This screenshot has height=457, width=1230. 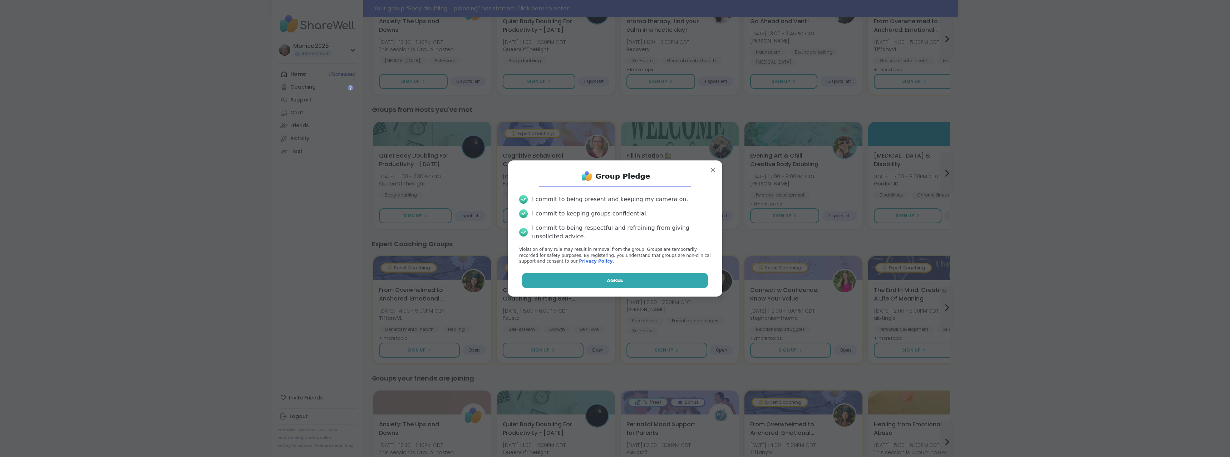 What do you see at coordinates (587, 176) in the screenshot?
I see `img: ShareWell Logo` at bounding box center [587, 176].